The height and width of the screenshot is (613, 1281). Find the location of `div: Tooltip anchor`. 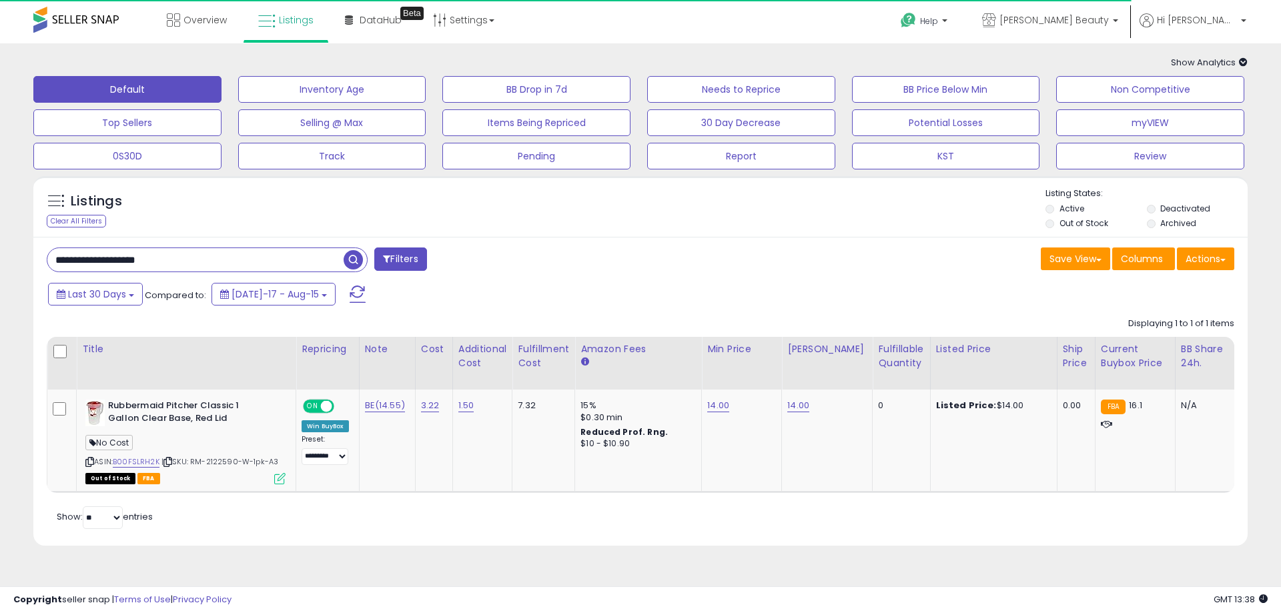

div: Tooltip anchor is located at coordinates (412, 13).